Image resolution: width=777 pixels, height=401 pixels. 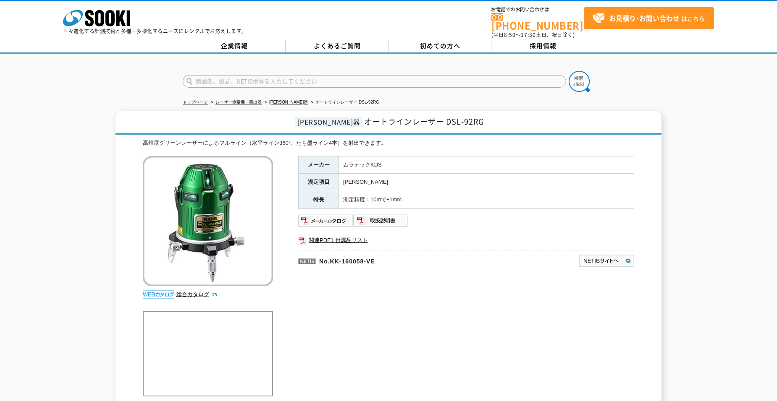 What do you see at coordinates (528, 35) in the screenshot?
I see `span: 17:30` at bounding box center [528, 35].